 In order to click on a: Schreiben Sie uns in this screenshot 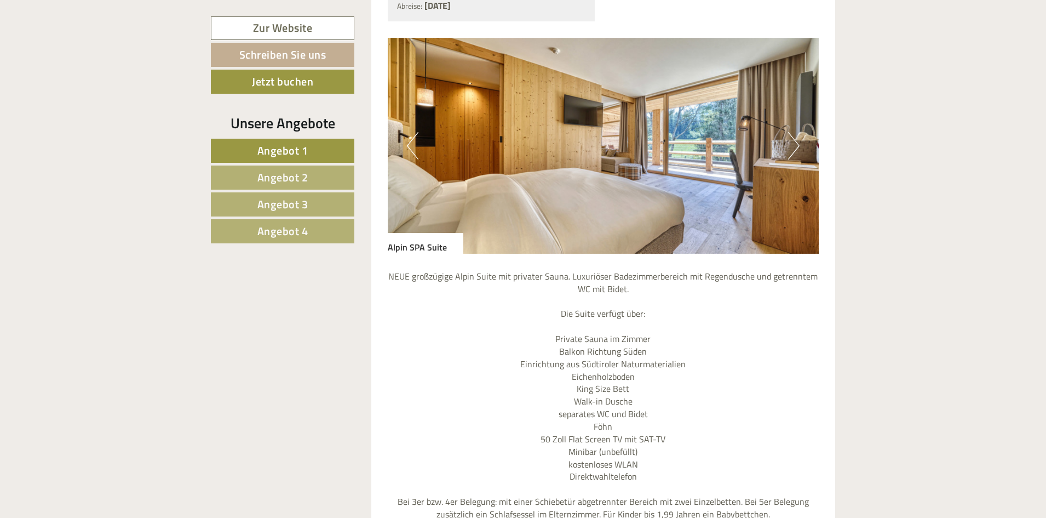, I will do `click(283, 55)`.